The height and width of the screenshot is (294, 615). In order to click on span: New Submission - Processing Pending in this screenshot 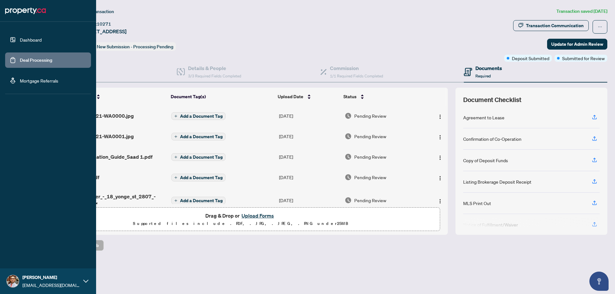, I will do `click(135, 47)`.